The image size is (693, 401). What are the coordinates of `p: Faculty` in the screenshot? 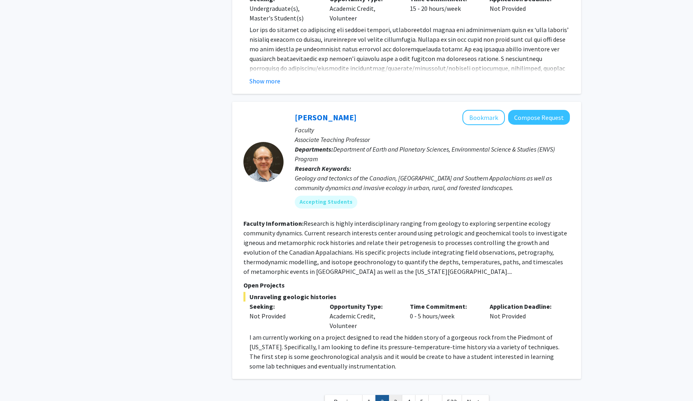 It's located at (432, 130).